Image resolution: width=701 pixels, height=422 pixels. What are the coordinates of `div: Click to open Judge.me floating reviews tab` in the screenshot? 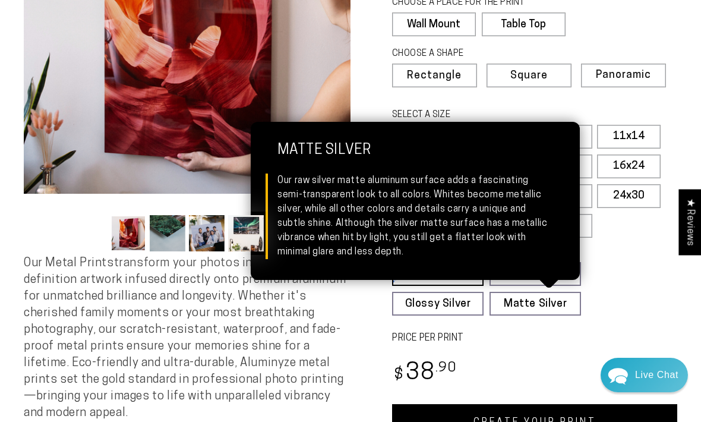 It's located at (690, 222).